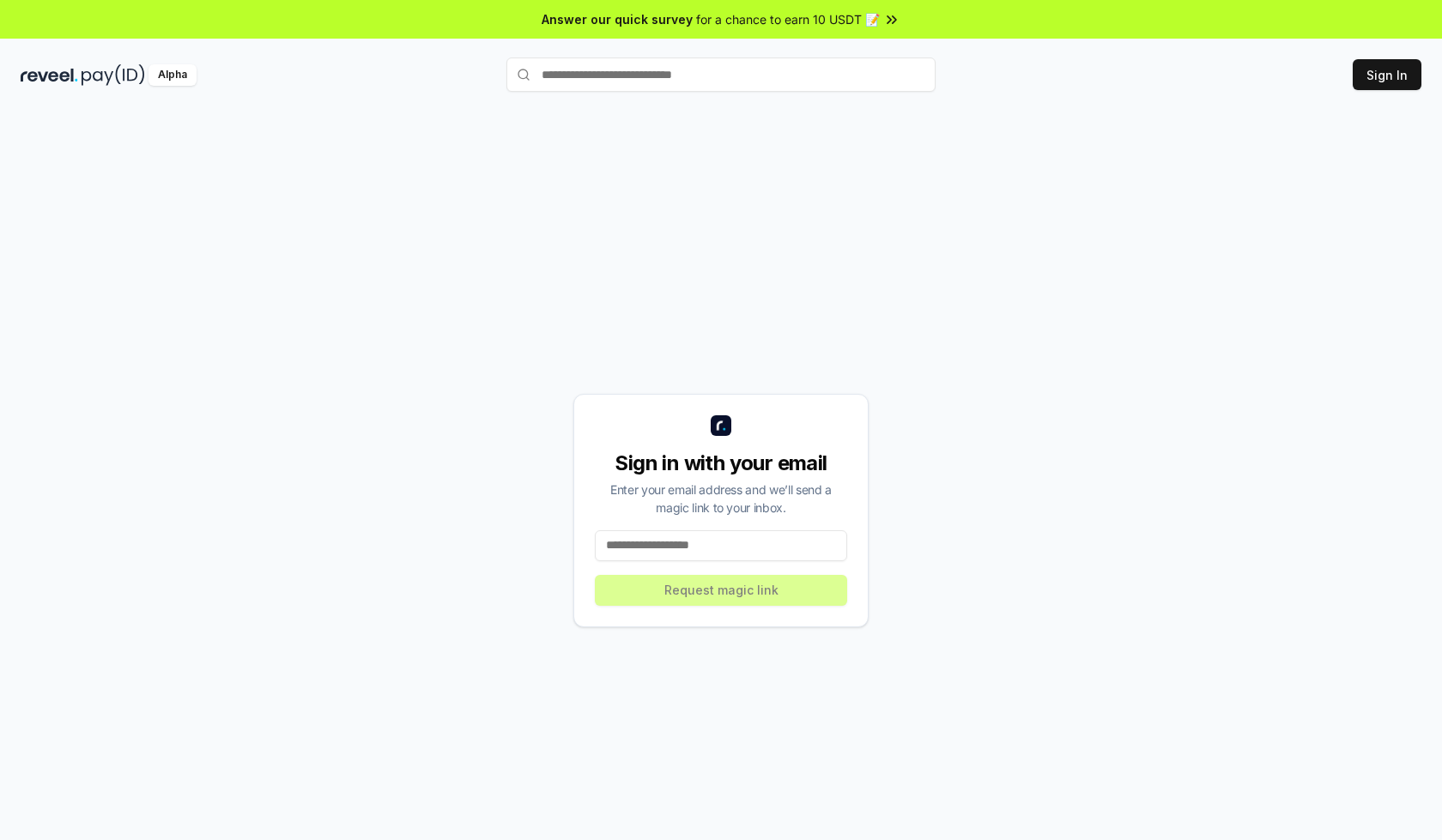 The height and width of the screenshot is (840, 1442). I want to click on div: Alpha, so click(172, 74).